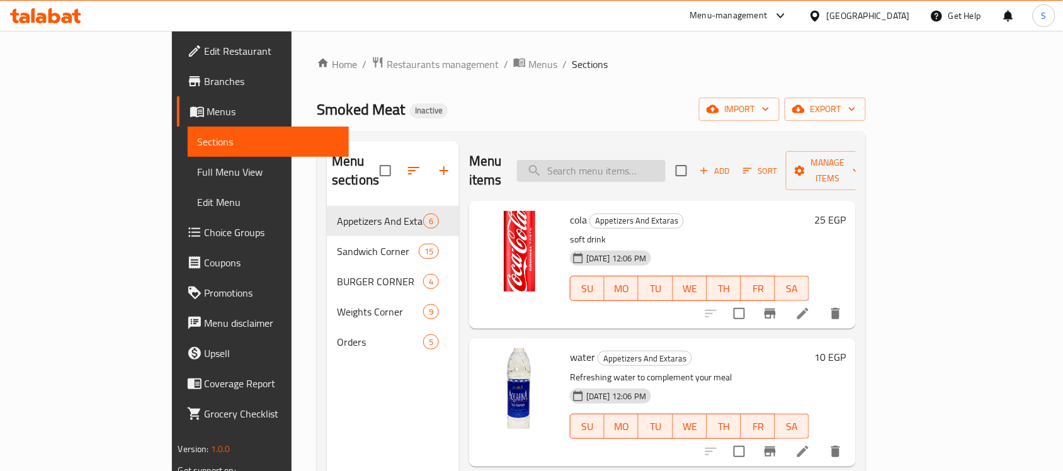 The width and height of the screenshot is (1063, 471). I want to click on div: Weights Corner9, so click(393, 312).